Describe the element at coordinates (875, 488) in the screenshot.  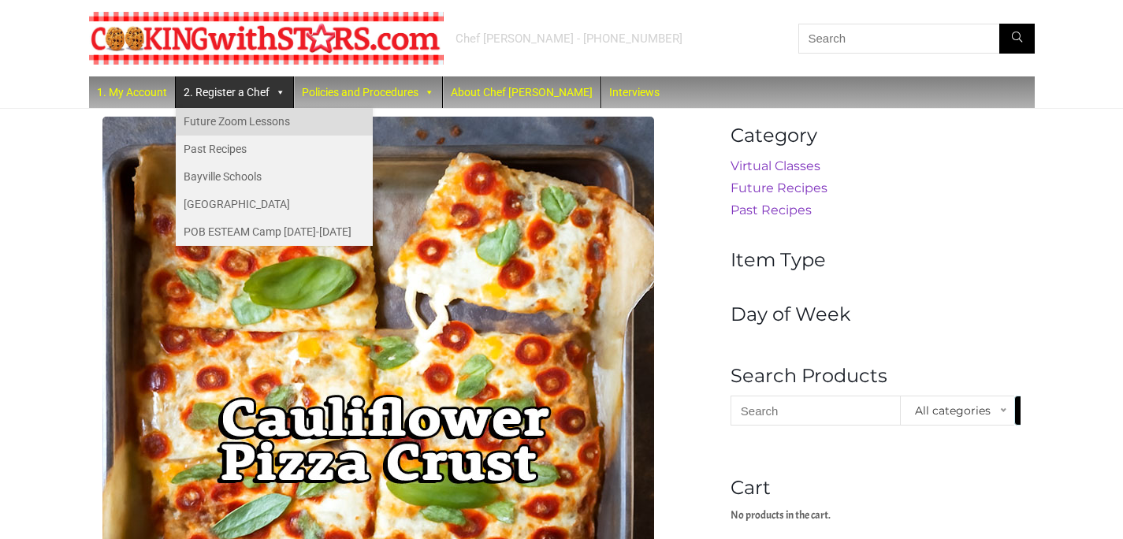
I see `h4: Cart` at that location.